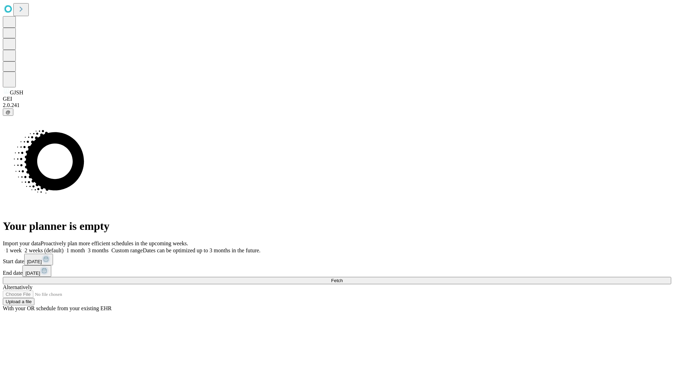  I want to click on span: GJSH, so click(17, 92).